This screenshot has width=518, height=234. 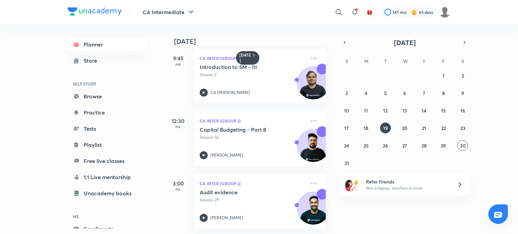 I want to click on abbr: August 3, 2025, so click(x=346, y=93).